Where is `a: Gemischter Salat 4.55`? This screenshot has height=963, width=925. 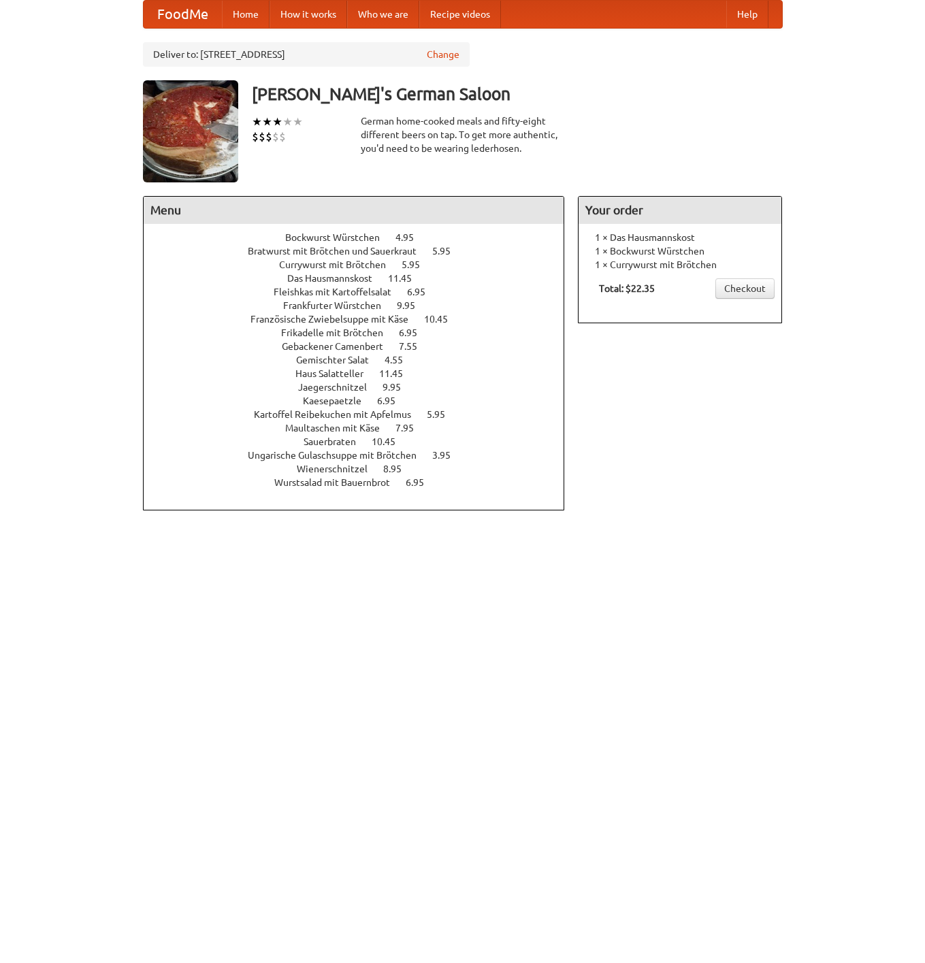
a: Gemischter Salat 4.55 is located at coordinates (362, 360).